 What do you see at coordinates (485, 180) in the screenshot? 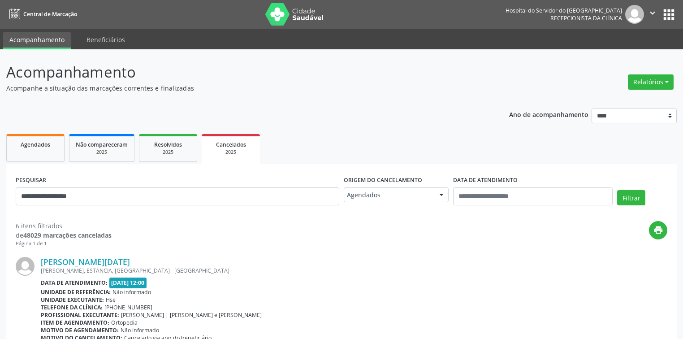
I see `label: DATA DE ATENDIMENTO` at bounding box center [485, 180].